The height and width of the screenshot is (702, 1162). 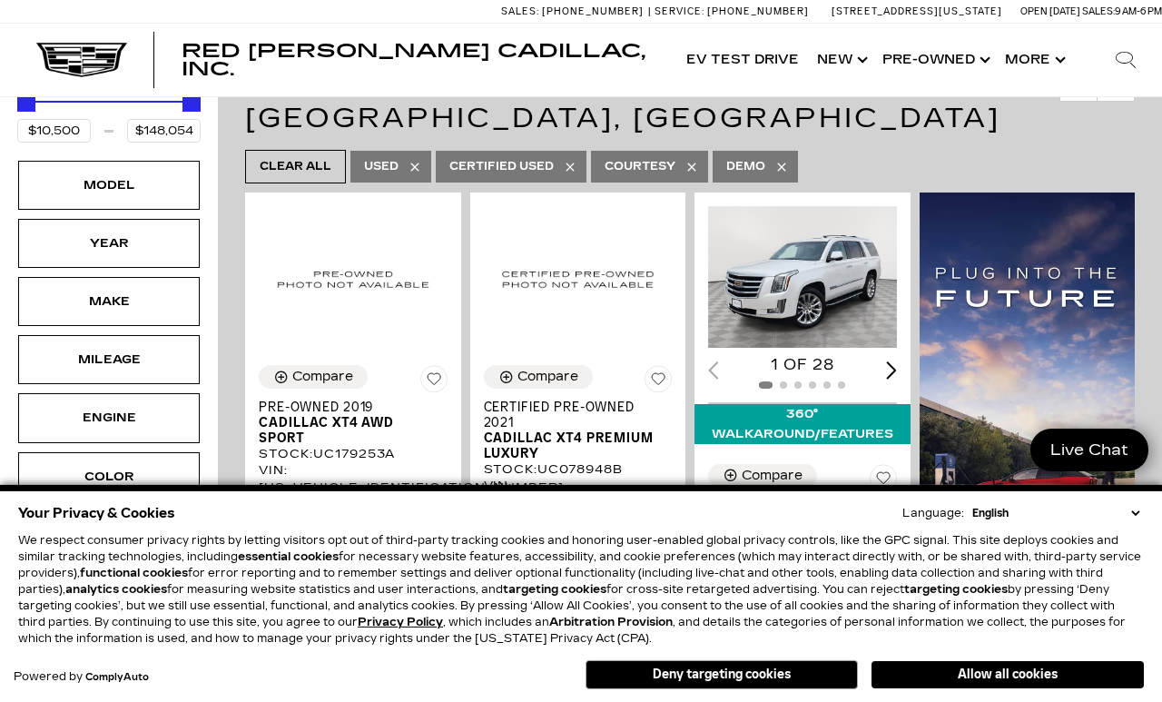 What do you see at coordinates (802, 277) in the screenshot?
I see `img: 2018 Cadillac Escalade Luxury 1` at bounding box center [802, 277].